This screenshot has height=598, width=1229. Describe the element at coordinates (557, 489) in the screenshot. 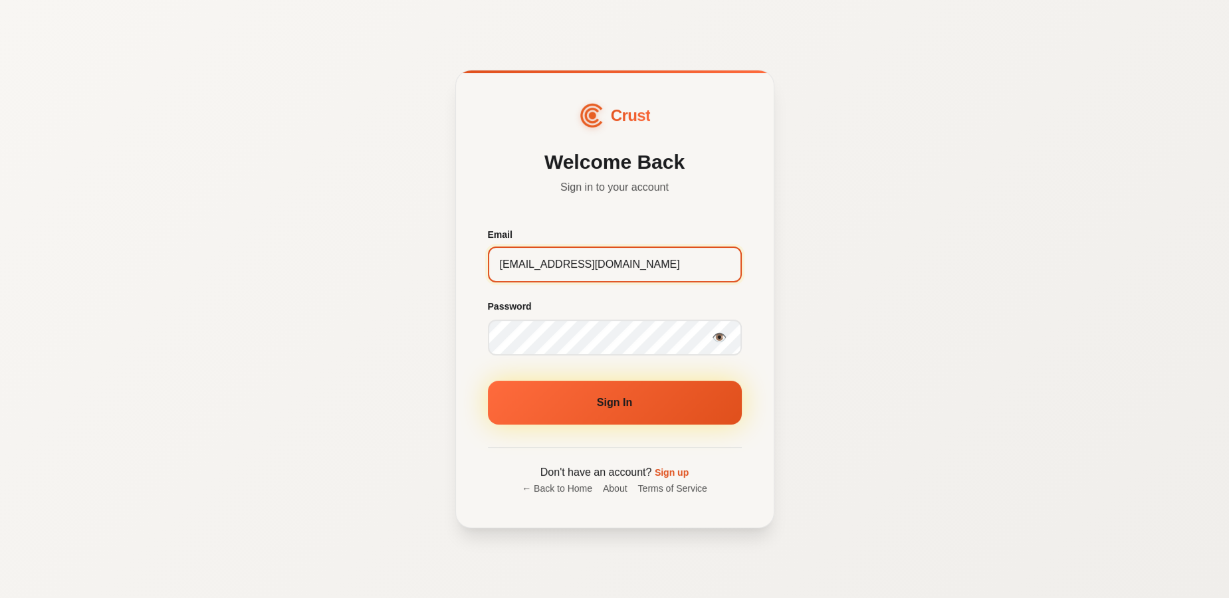

I see `a: ← Back to Home` at that location.